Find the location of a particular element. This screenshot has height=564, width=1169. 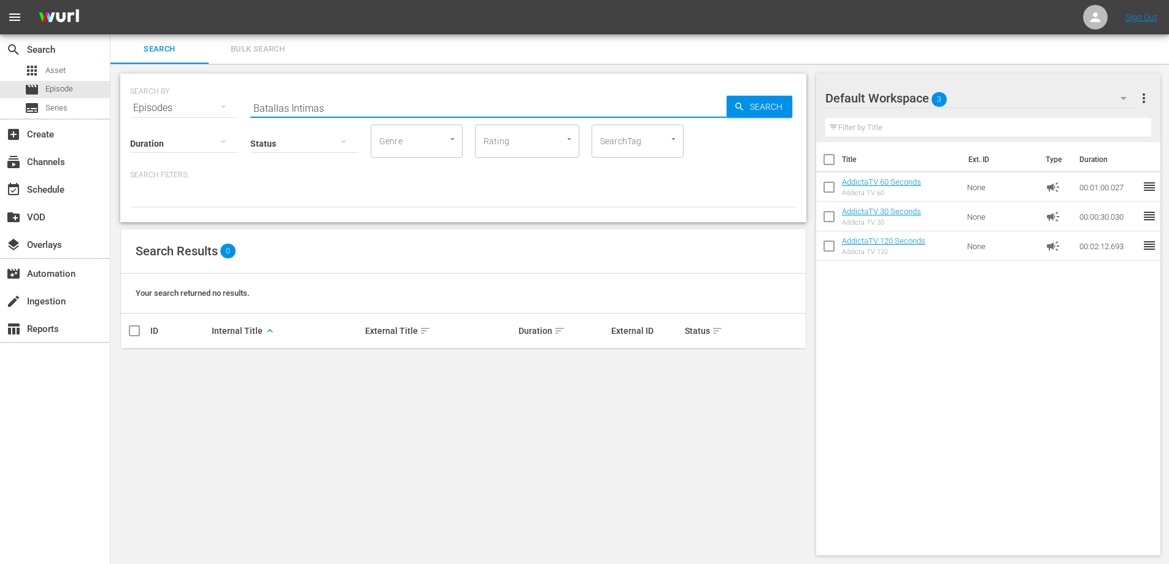

span: Automation is located at coordinates (13, 274).